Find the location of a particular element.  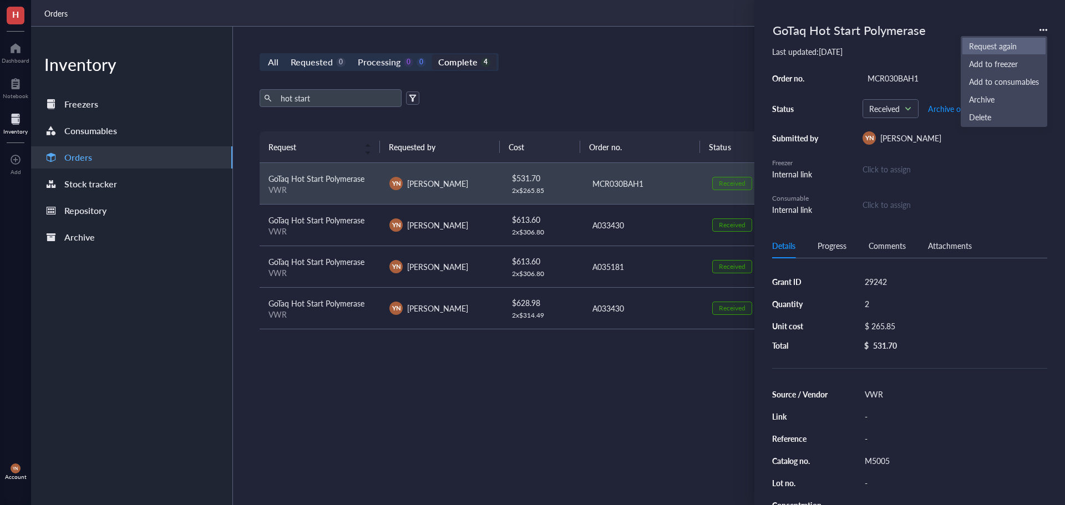

div: 531.70 is located at coordinates (885, 346).